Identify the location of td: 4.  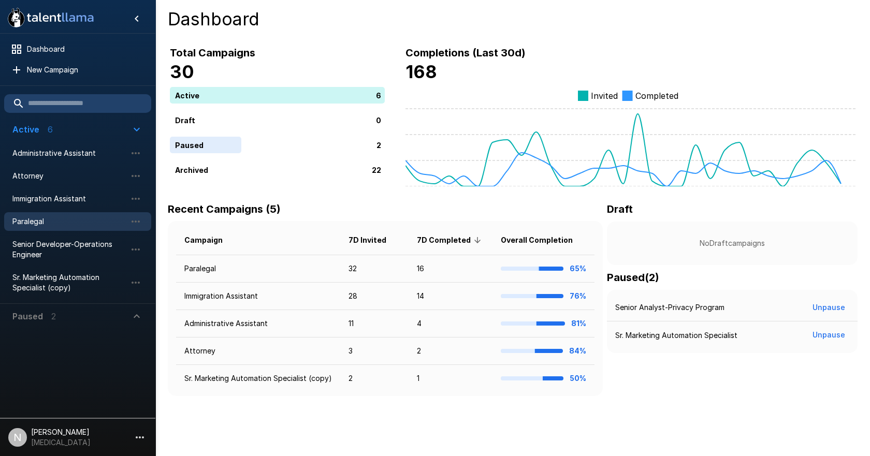
(450, 324).